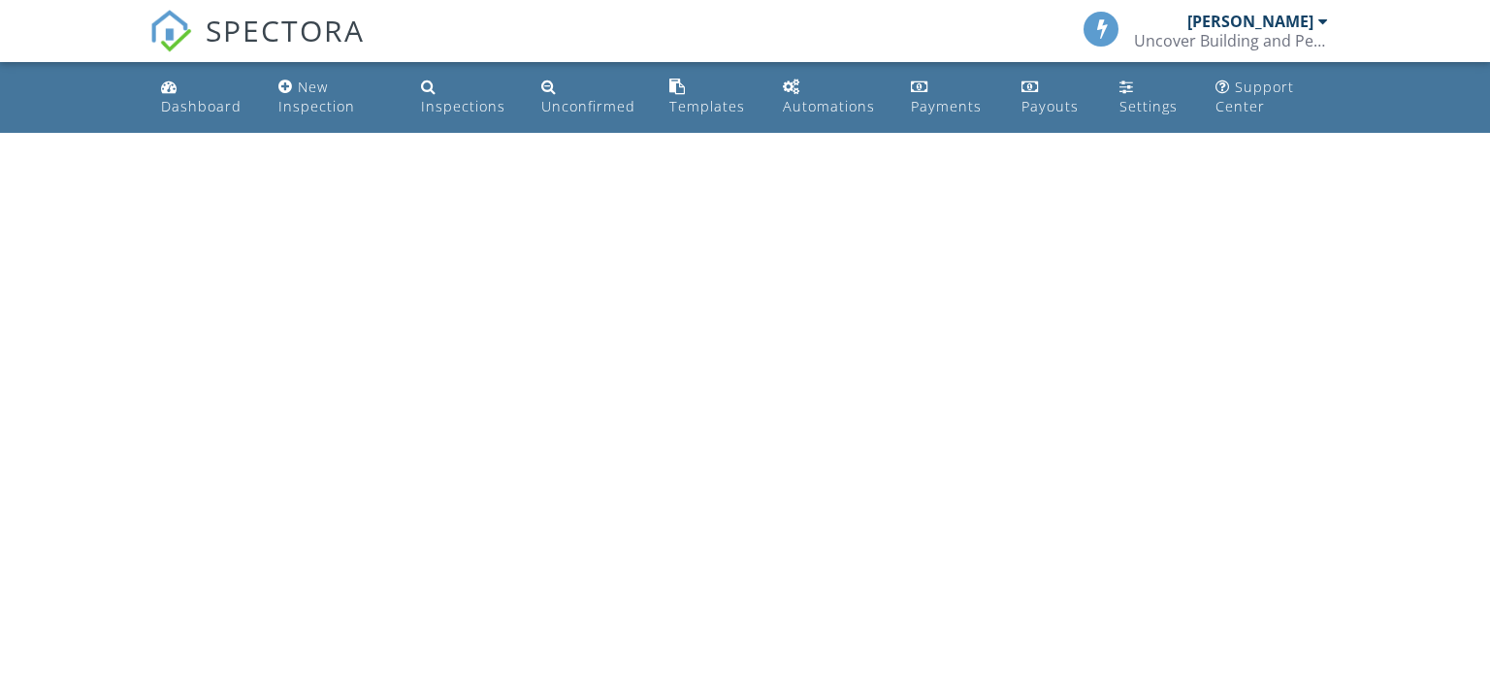  I want to click on a: Settings, so click(1152, 97).